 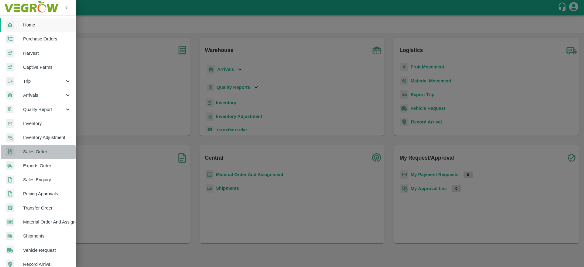 I want to click on span: Inventory, so click(x=47, y=124).